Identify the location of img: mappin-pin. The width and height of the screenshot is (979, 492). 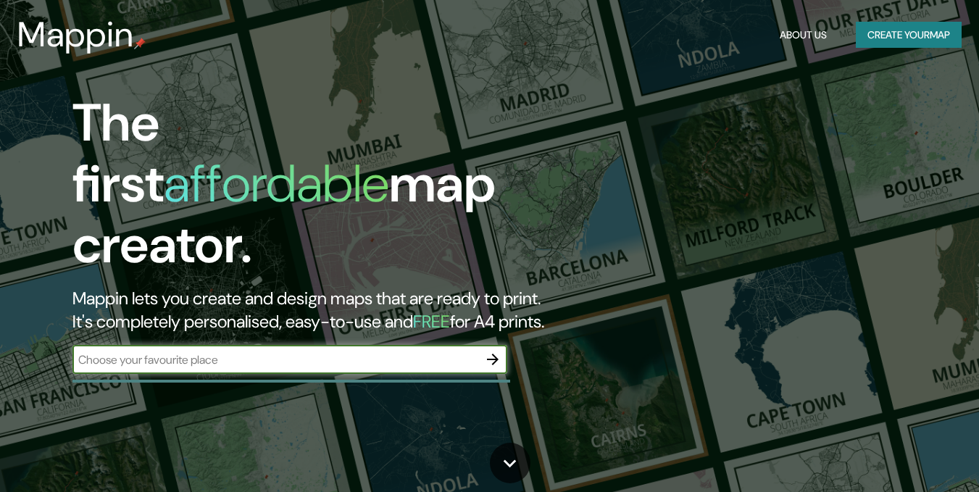
(140, 43).